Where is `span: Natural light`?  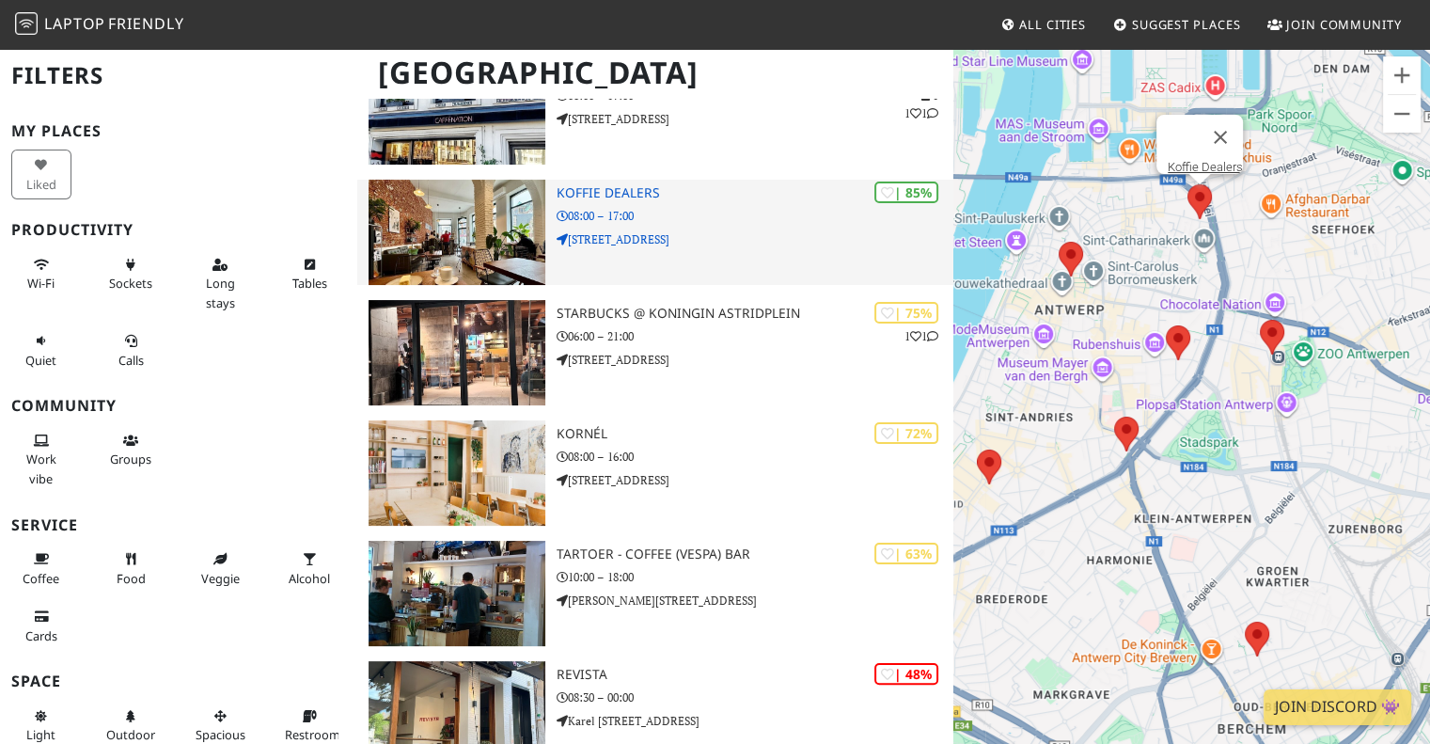
span: Natural light is located at coordinates (40, 734).